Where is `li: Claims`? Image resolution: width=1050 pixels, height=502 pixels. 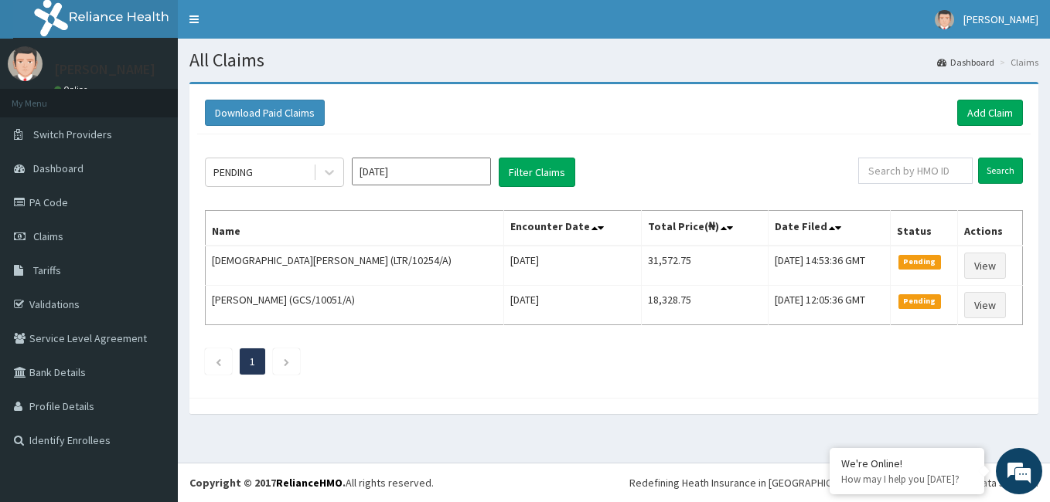
li: Claims is located at coordinates (1017, 62).